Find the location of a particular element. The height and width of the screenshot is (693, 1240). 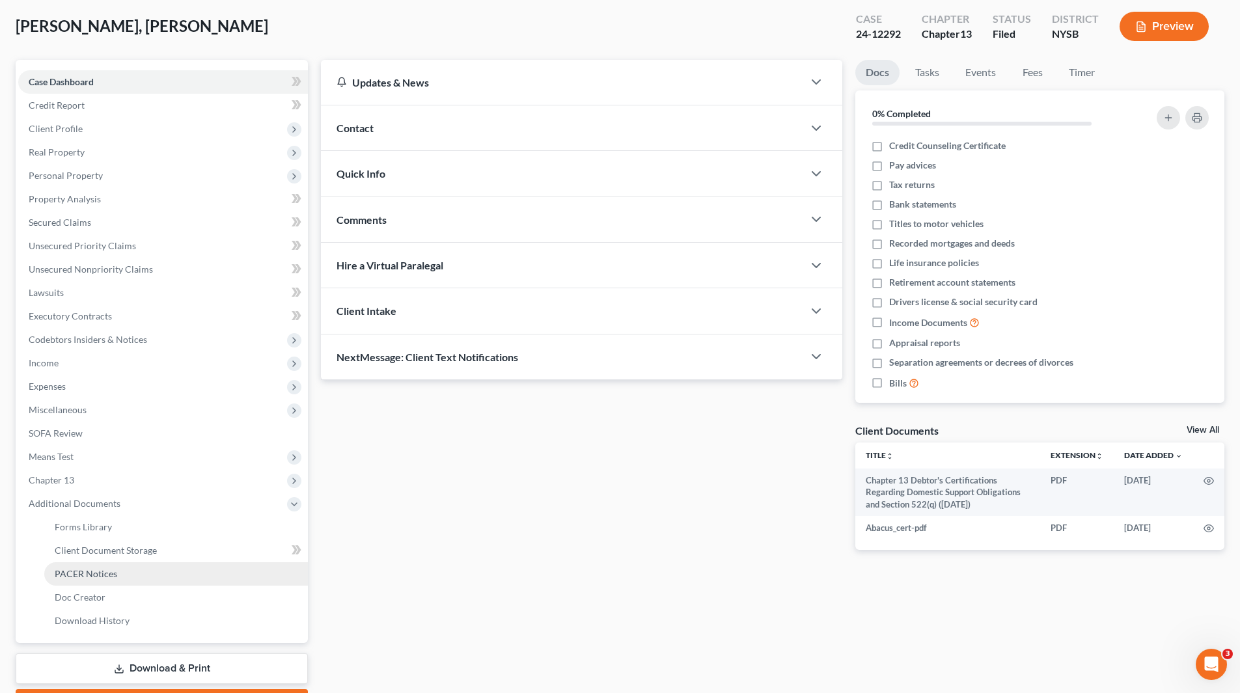

a: Unsecured Nonpriority Claims is located at coordinates (163, 269).